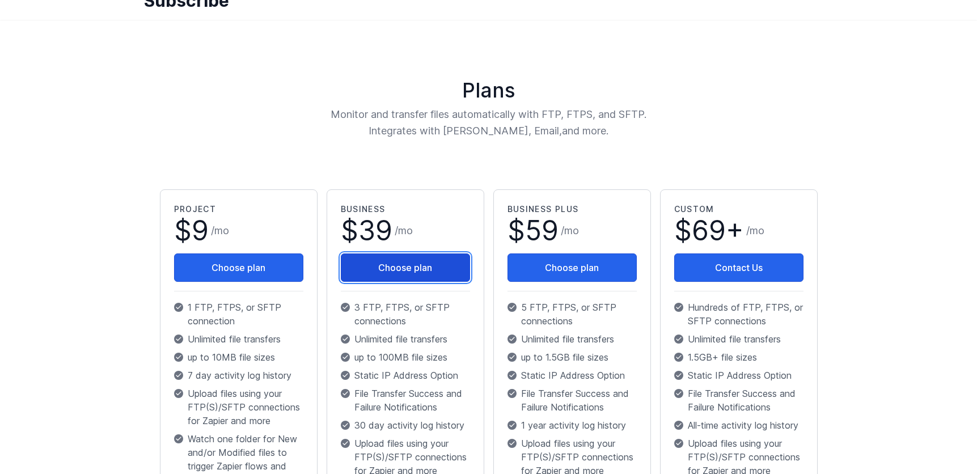  Describe the element at coordinates (572, 357) in the screenshot. I see `p: up to 1.5GB file sizes` at that location.